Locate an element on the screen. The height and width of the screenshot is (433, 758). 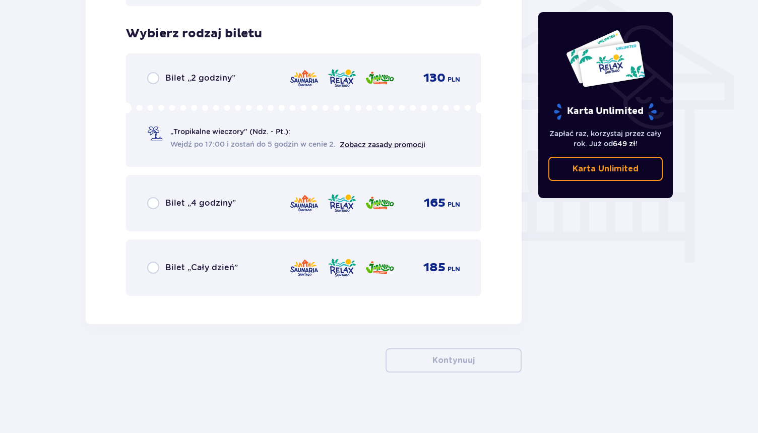
span: 185 is located at coordinates (434, 268).